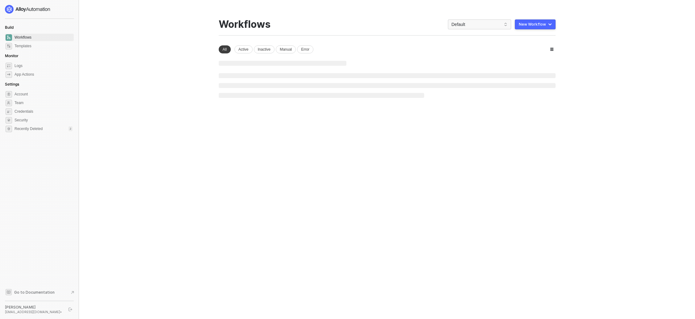 This screenshot has width=695, height=319. What do you see at coordinates (70, 309) in the screenshot?
I see `span: logout` at bounding box center [70, 309].